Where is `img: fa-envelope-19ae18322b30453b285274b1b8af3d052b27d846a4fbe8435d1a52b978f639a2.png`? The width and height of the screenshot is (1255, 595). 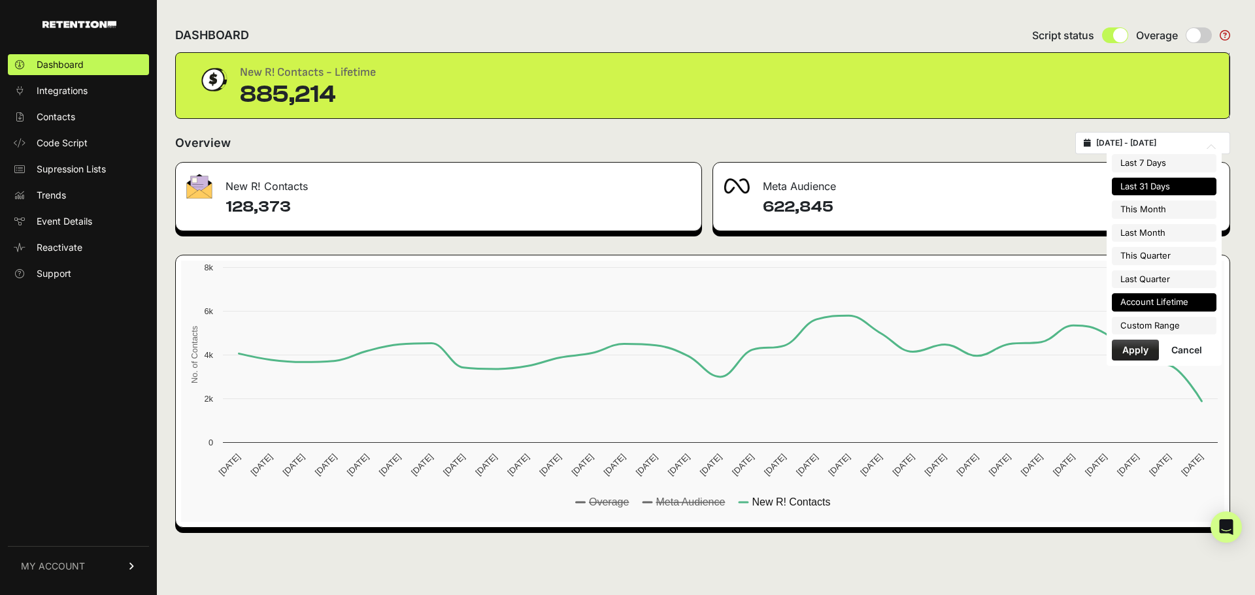
img: fa-envelope-19ae18322b30453b285274b1b8af3d052b27d846a4fbe8435d1a52b978f639a2.png is located at coordinates (199, 186).